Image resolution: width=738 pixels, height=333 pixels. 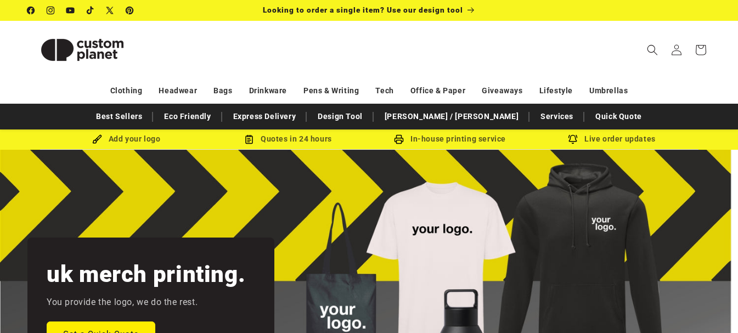 I want to click on a: Best Sellers, so click(x=119, y=116).